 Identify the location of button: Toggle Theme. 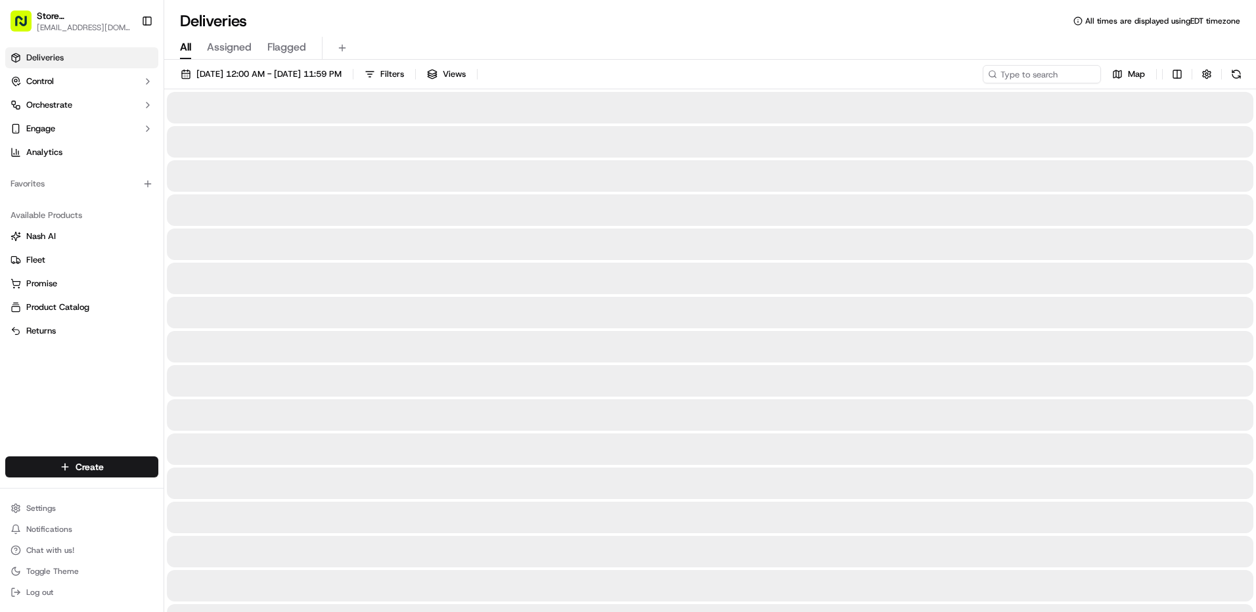
(81, 571).